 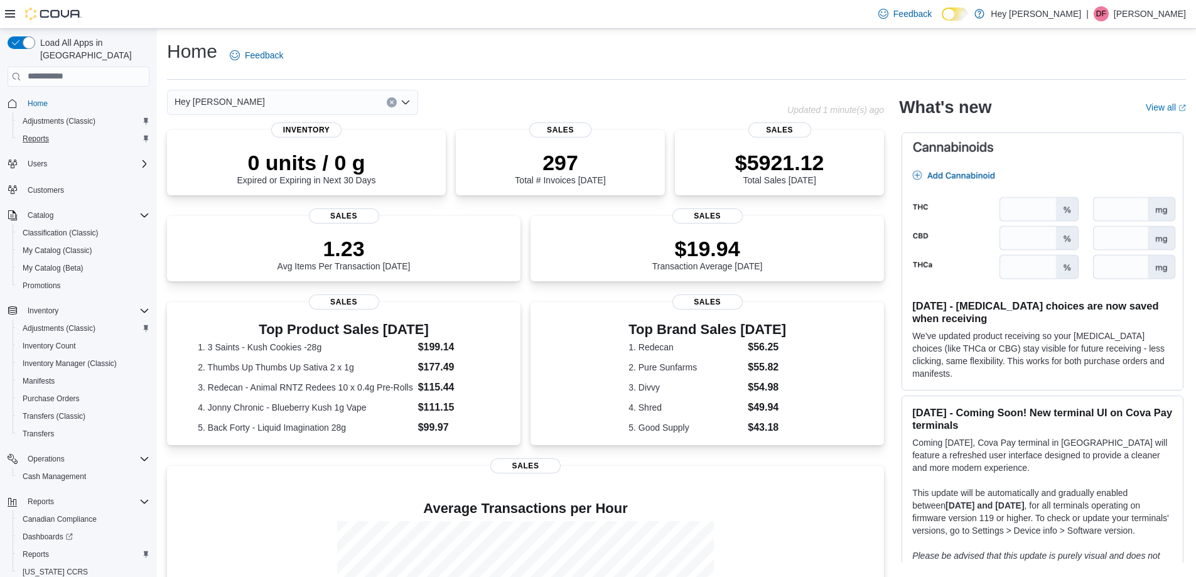 I want to click on div: Expired or Expiring in Next 30 Days, so click(x=306, y=168).